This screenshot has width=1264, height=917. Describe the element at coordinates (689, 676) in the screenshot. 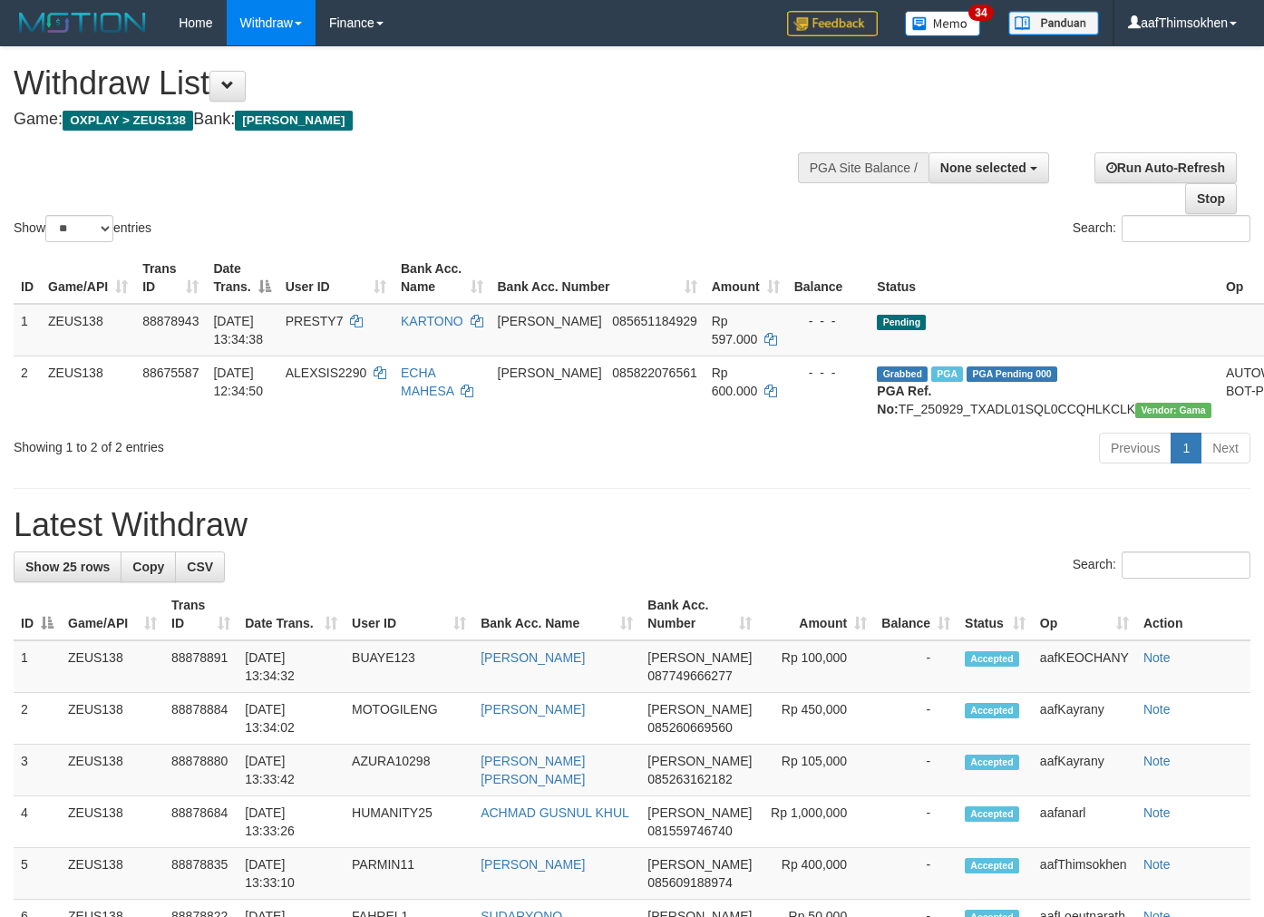

I see `span: Copy 087749666277 to clipboard` at that location.